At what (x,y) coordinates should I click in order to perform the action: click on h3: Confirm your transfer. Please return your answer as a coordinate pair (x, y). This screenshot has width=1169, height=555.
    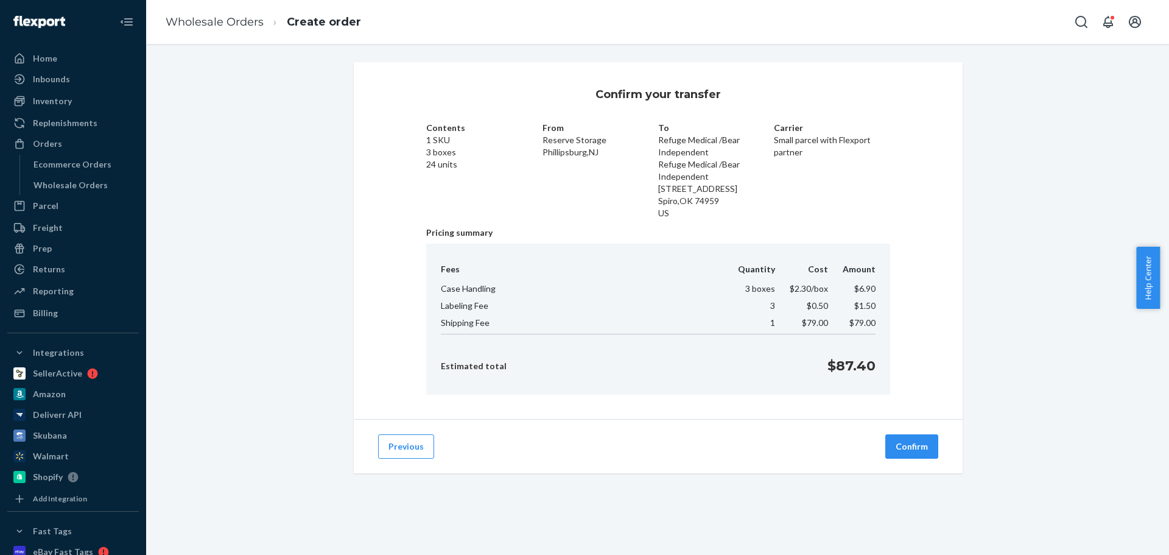
    Looking at the image, I should click on (658, 94).